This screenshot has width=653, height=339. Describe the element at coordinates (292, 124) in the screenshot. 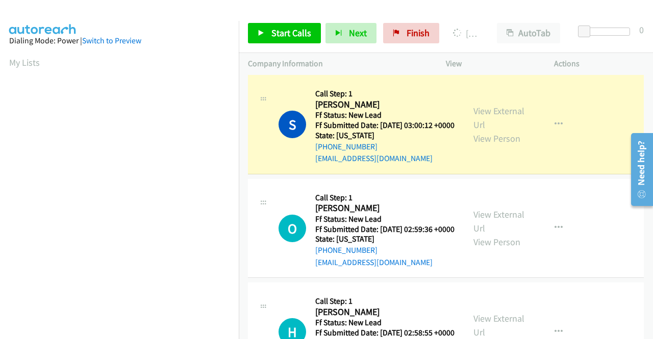

I see `h1: S` at that location.